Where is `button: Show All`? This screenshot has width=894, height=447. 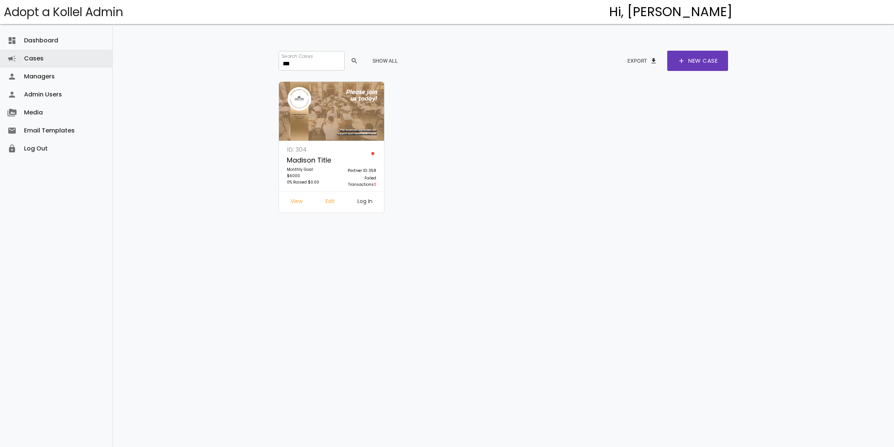
button: Show All is located at coordinates (385, 61).